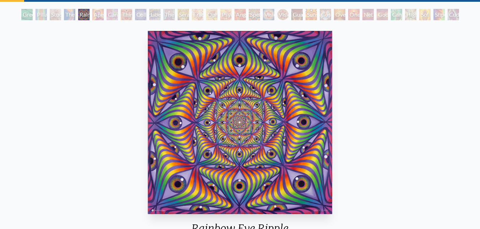 This screenshot has width=480, height=229. What do you see at coordinates (311, 15) in the screenshot?
I see `div: Sunyata` at bounding box center [311, 15].